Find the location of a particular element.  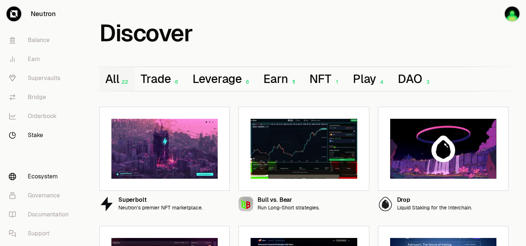

img: Bull vs. Bear preview image is located at coordinates (303, 149).